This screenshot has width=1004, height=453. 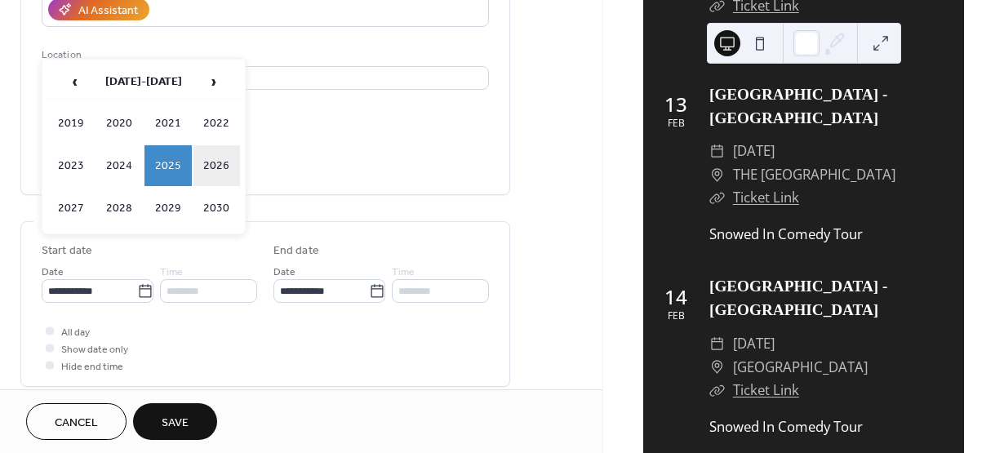 I want to click on span: All day, so click(x=75, y=332).